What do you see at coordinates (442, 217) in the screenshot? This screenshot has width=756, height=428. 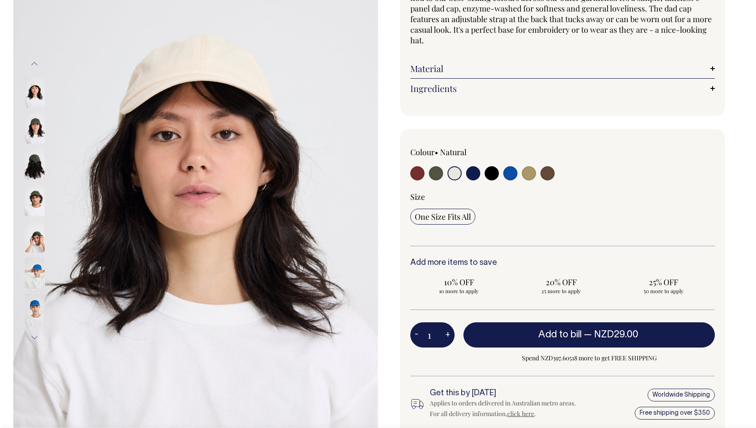 I see `span: One Size Fits All` at bounding box center [442, 217].